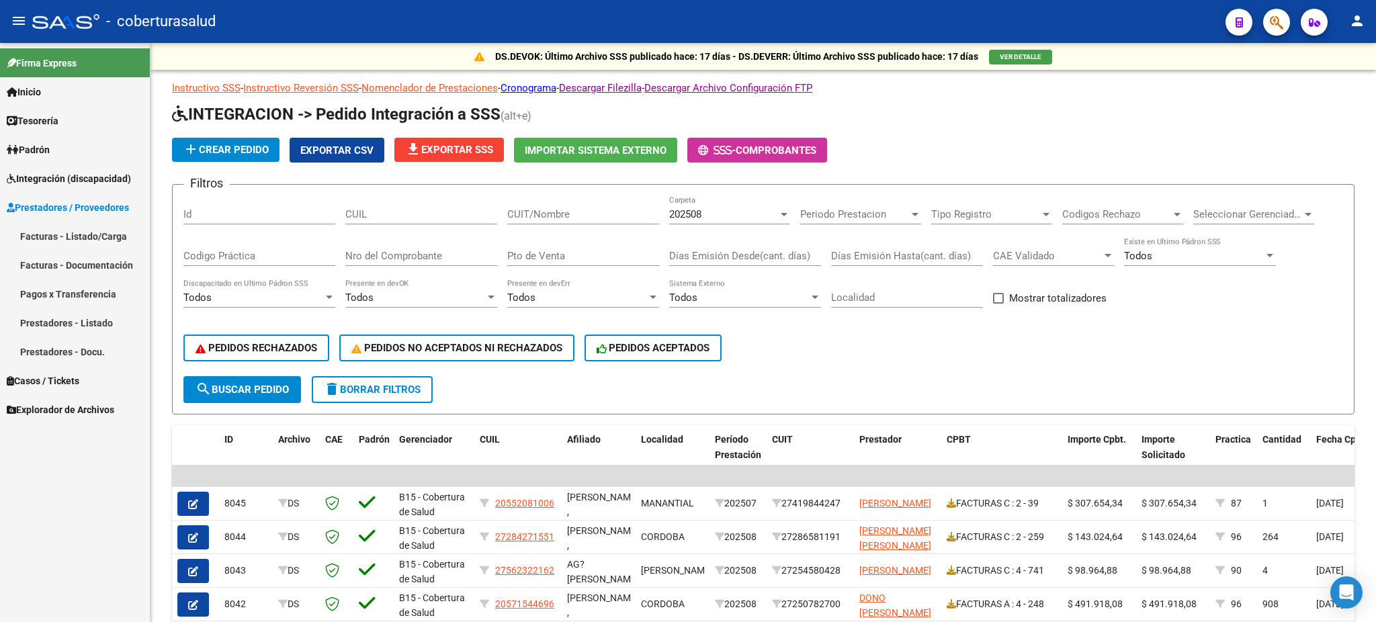 The image size is (1376, 622). Describe the element at coordinates (1163, 447) in the screenshot. I see `span: Importe Solicitado` at that location.